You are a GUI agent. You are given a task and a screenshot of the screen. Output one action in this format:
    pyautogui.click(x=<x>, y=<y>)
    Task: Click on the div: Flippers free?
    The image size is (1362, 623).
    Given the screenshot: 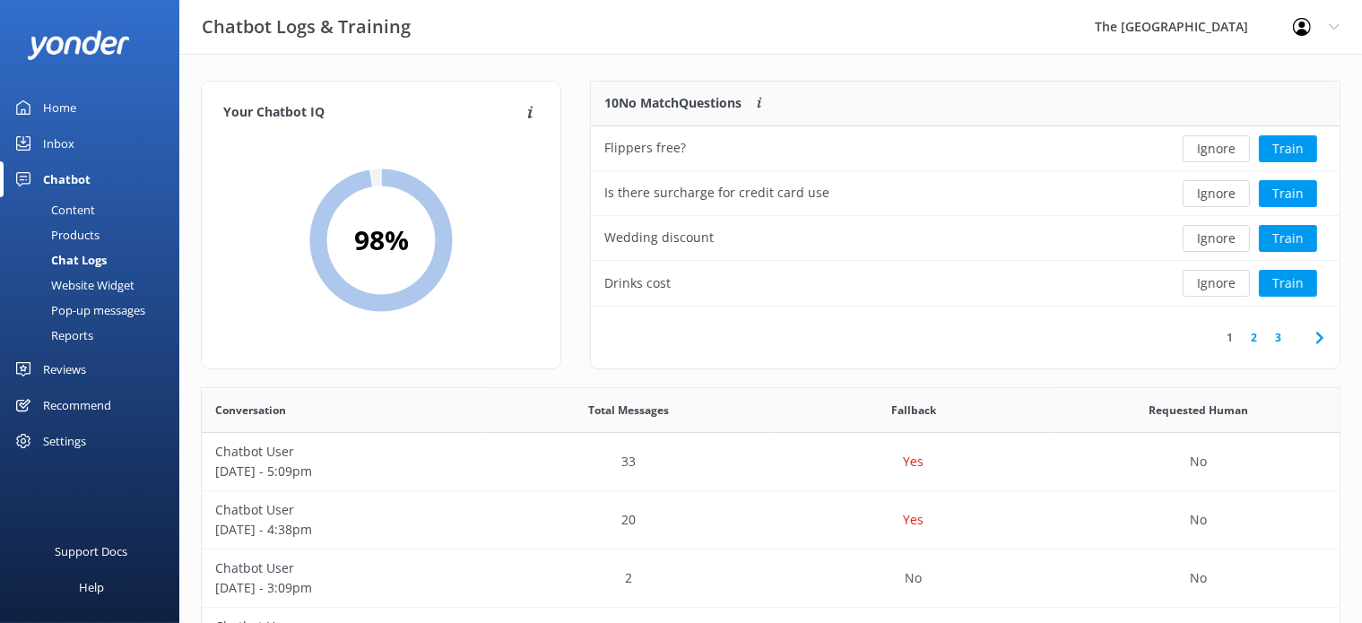 What is the action you would take?
    pyautogui.click(x=645, y=148)
    